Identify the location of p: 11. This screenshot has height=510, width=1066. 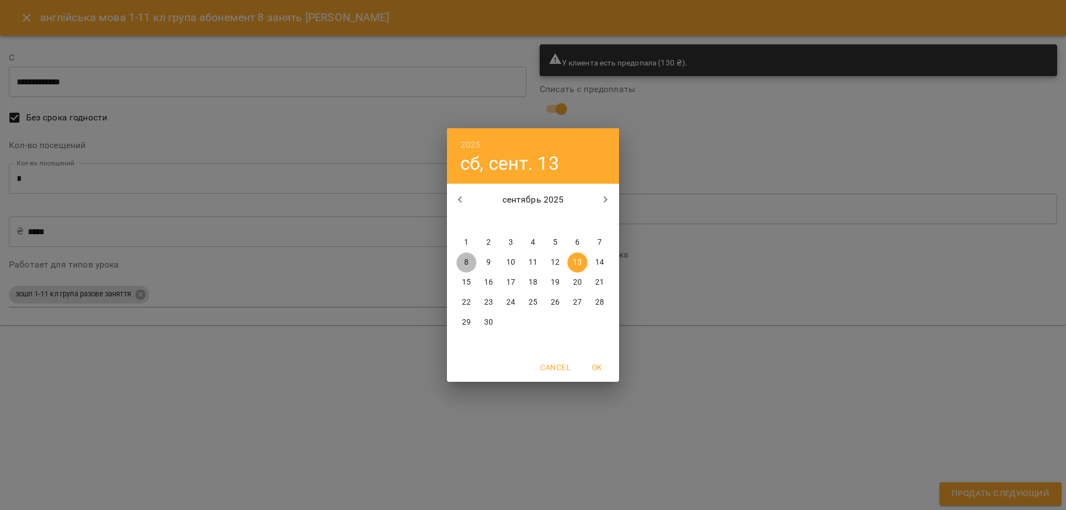
(533, 263).